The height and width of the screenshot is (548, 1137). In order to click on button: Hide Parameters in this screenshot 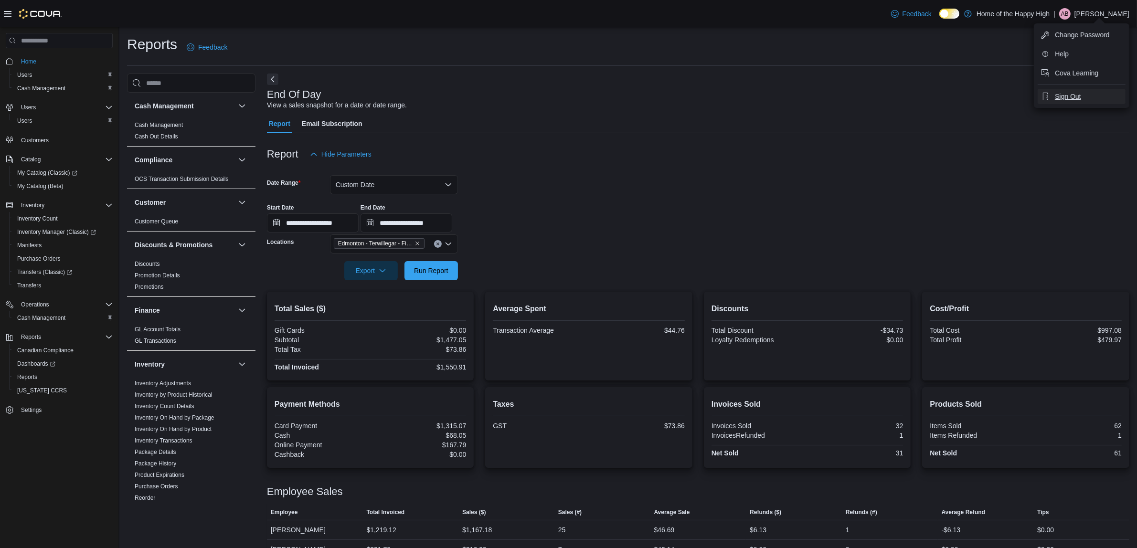, I will do `click(340, 154)`.